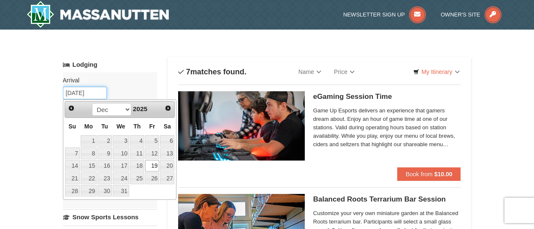 Image resolution: width=534 pixels, height=229 pixels. I want to click on a: Massanutten Resort, so click(98, 14).